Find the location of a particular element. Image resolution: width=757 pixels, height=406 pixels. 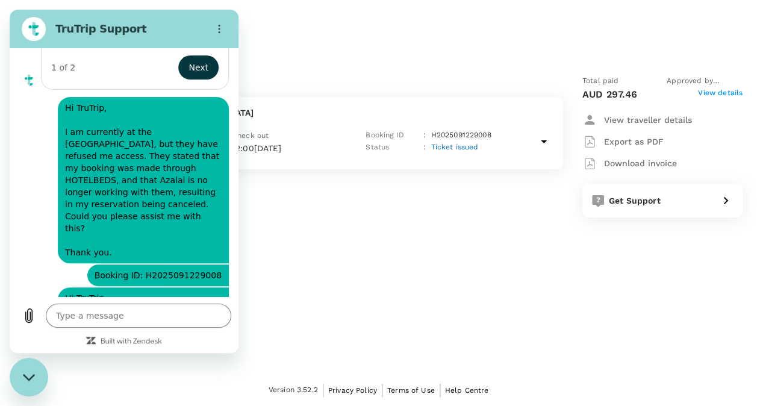

p: Export as PDF is located at coordinates (633, 141).